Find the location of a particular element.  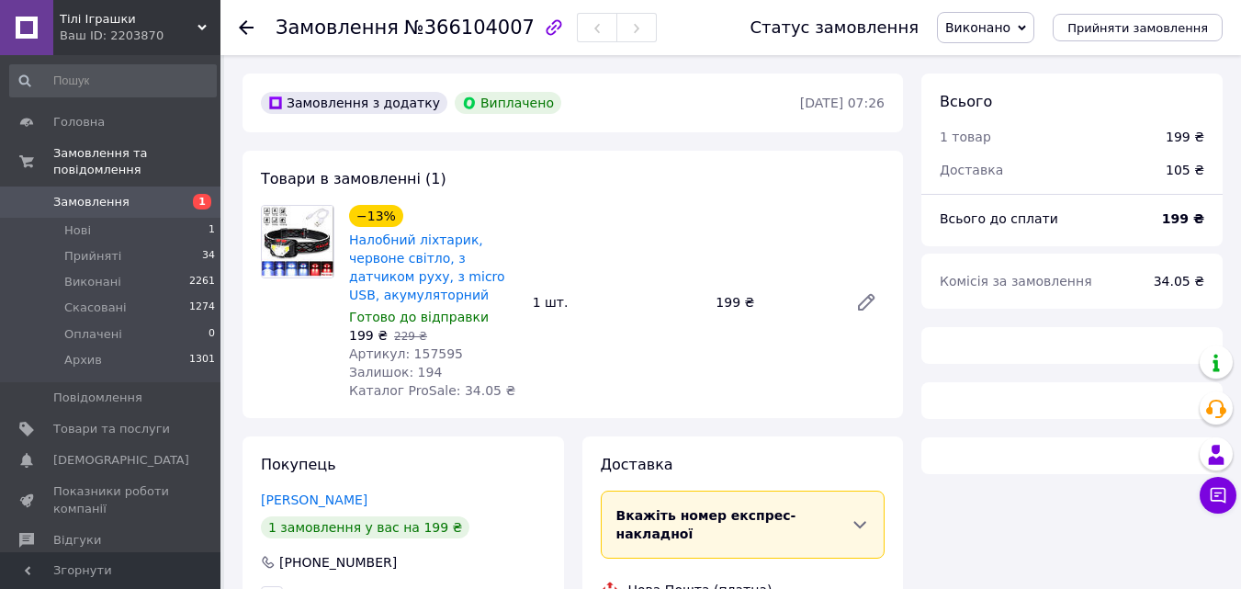

div: Повернутися назад is located at coordinates (246, 28).